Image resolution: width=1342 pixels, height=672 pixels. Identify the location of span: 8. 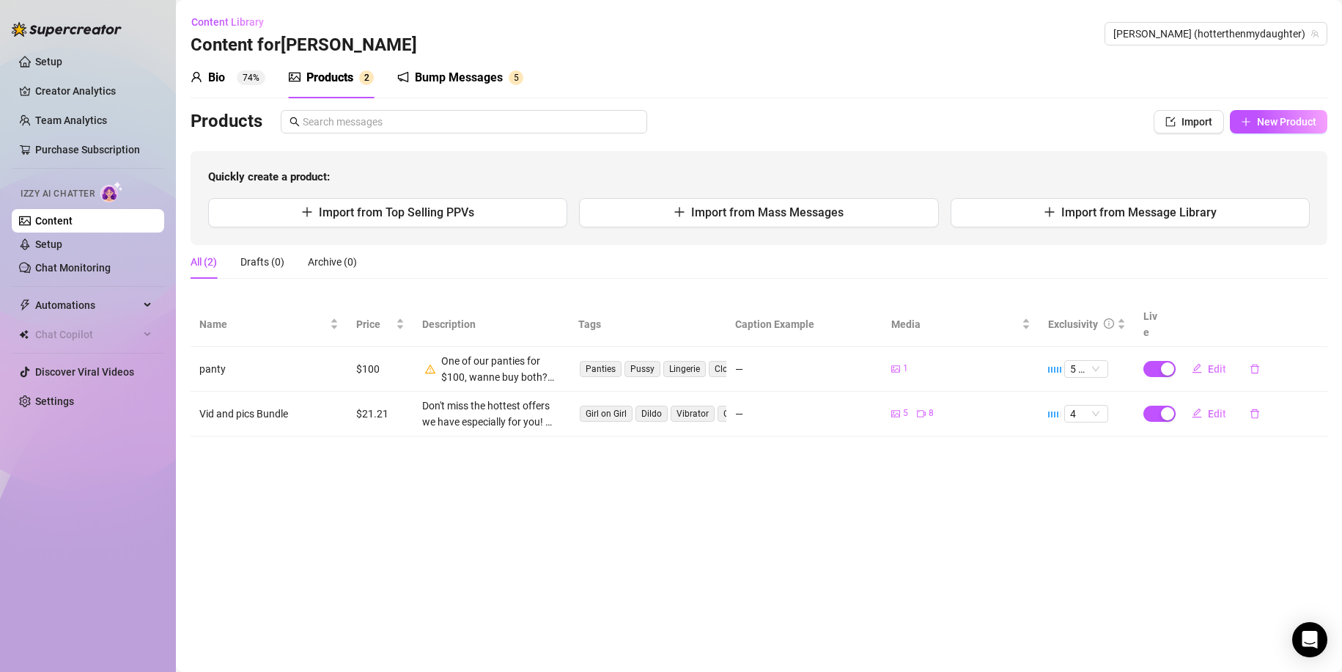
(931, 413).